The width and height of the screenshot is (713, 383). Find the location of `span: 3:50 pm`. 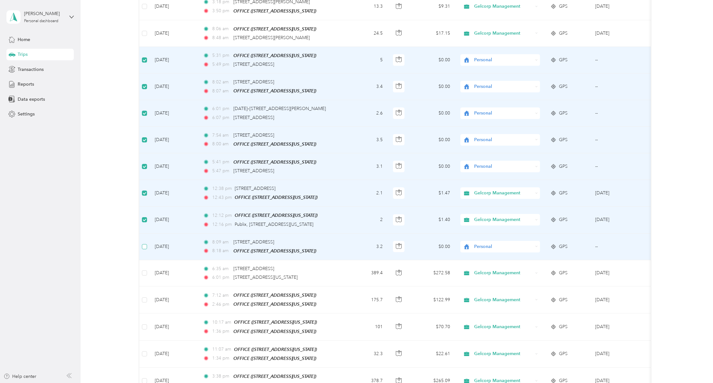

span: 3:50 pm is located at coordinates (221, 11).